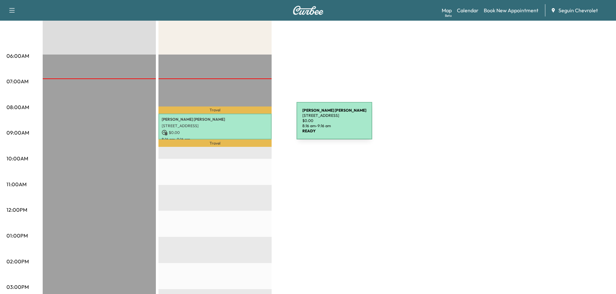  I want to click on p: 06:00AM, so click(18, 56).